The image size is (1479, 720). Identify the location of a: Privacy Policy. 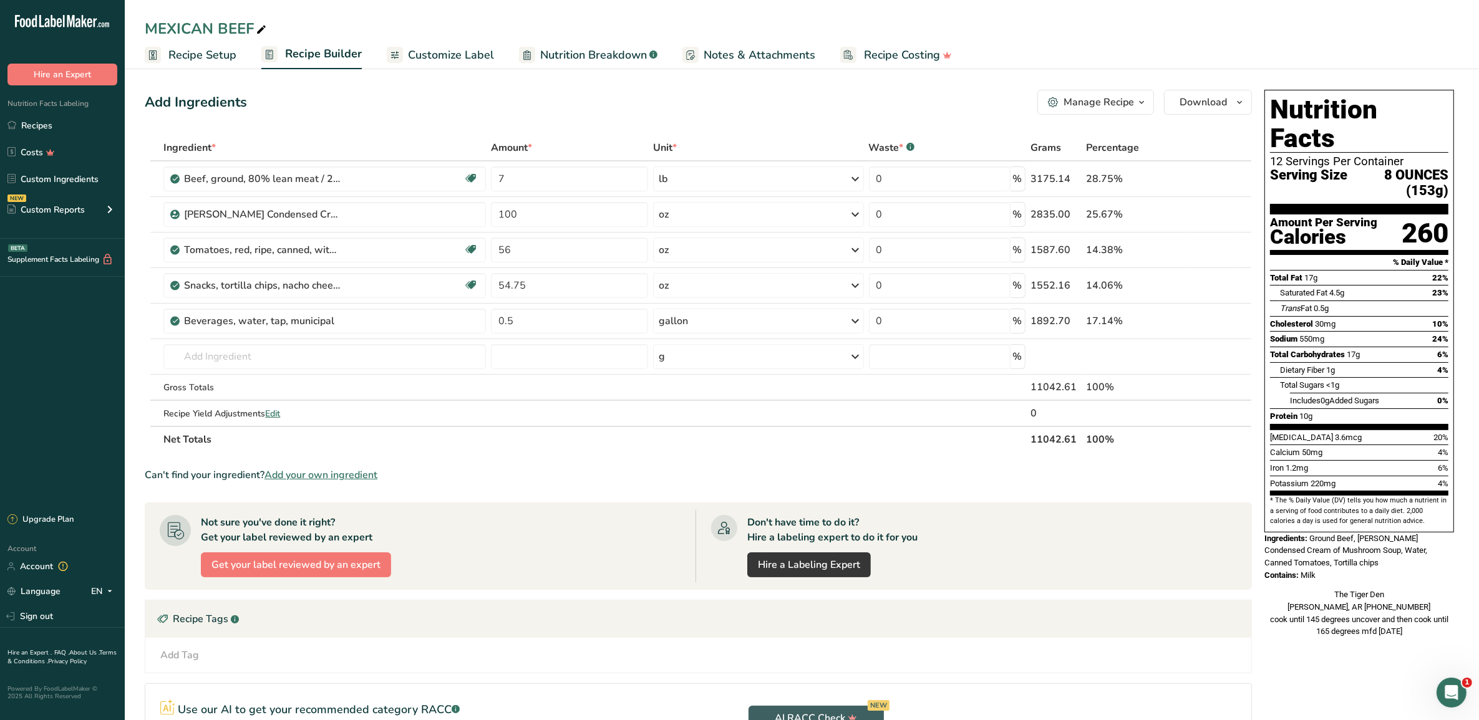
(67, 662).